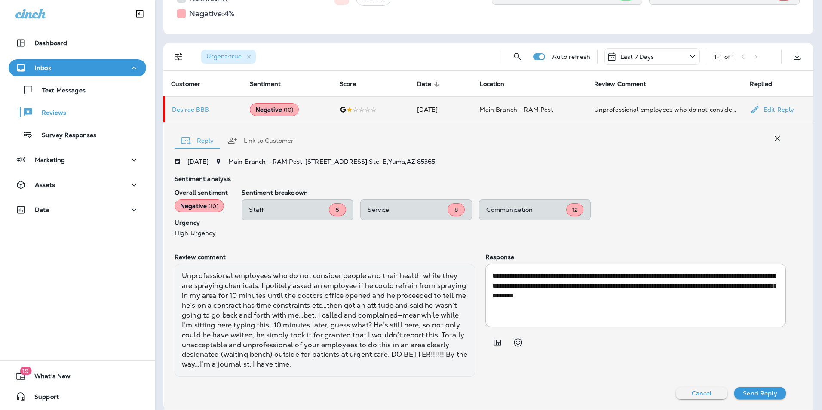  What do you see at coordinates (77, 160) in the screenshot?
I see `button: Marketing` at bounding box center [77, 160].